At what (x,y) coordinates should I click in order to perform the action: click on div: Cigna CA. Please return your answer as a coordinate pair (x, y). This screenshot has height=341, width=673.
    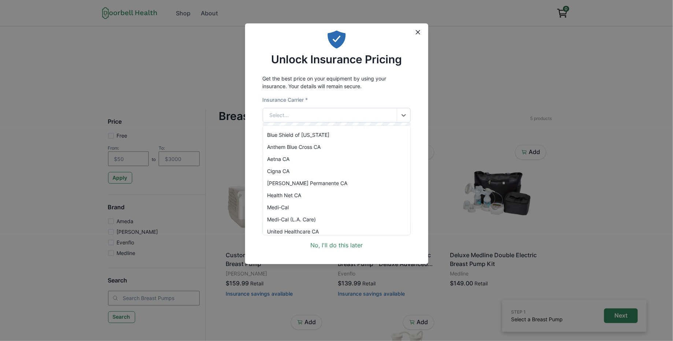
    Looking at the image, I should click on (337, 171).